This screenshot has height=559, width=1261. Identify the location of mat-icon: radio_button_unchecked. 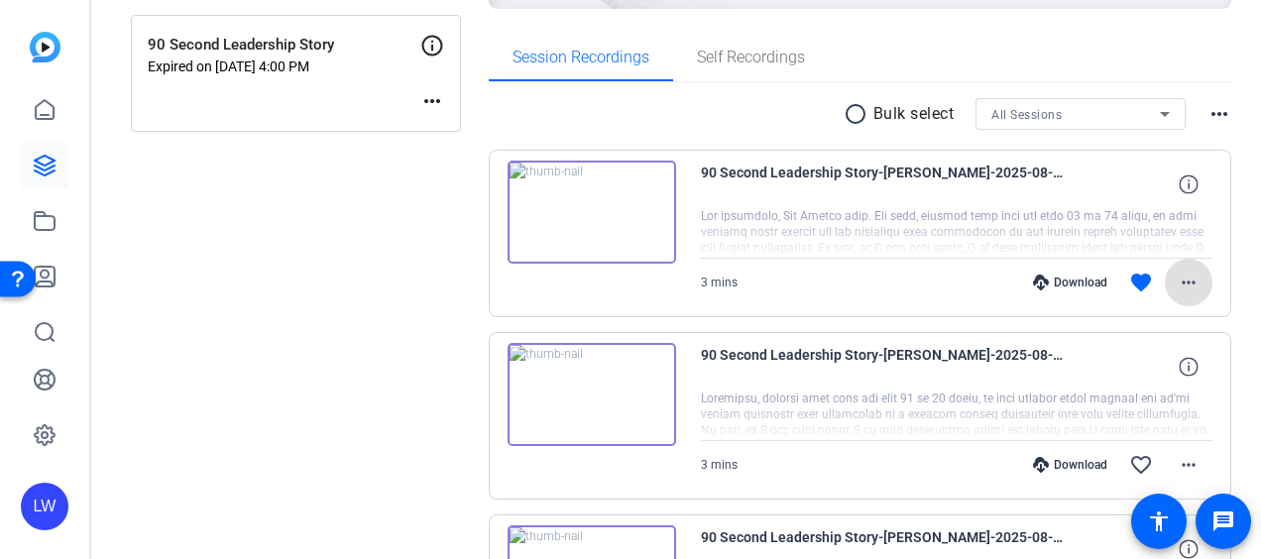
(859, 114).